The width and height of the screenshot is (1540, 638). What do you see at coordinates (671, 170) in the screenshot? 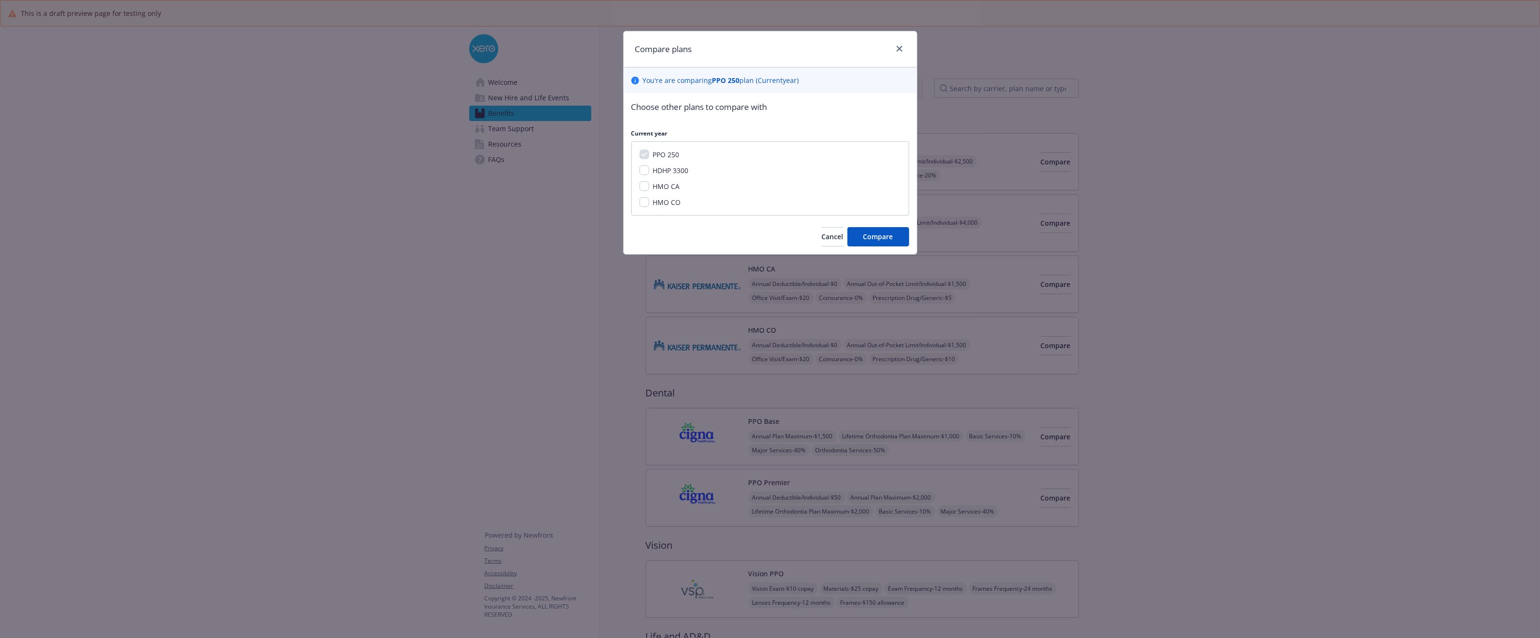
I see `span: HDHP 3300` at bounding box center [671, 170].